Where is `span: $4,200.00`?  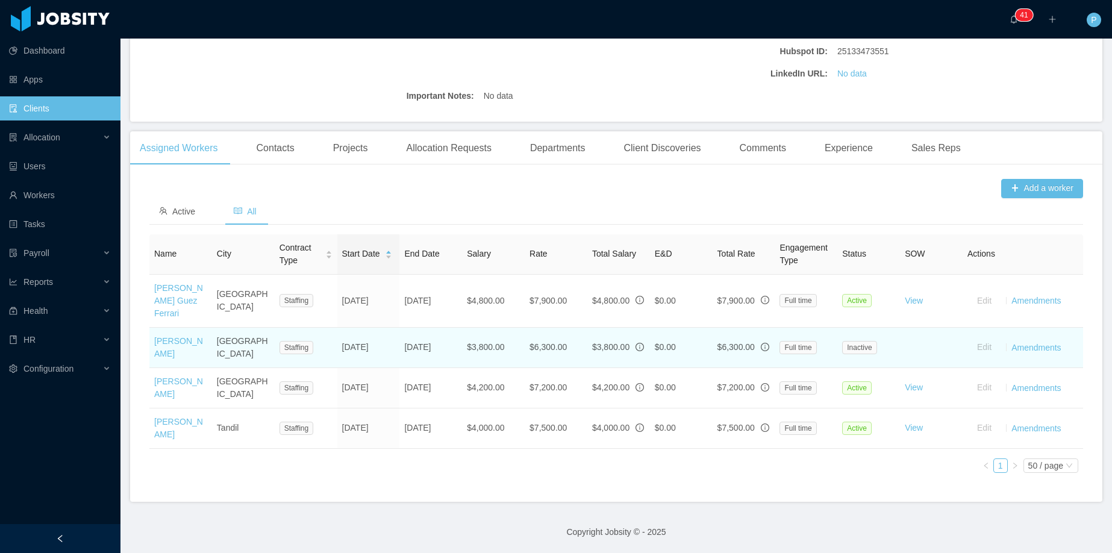 span: $4,200.00 is located at coordinates (611, 387).